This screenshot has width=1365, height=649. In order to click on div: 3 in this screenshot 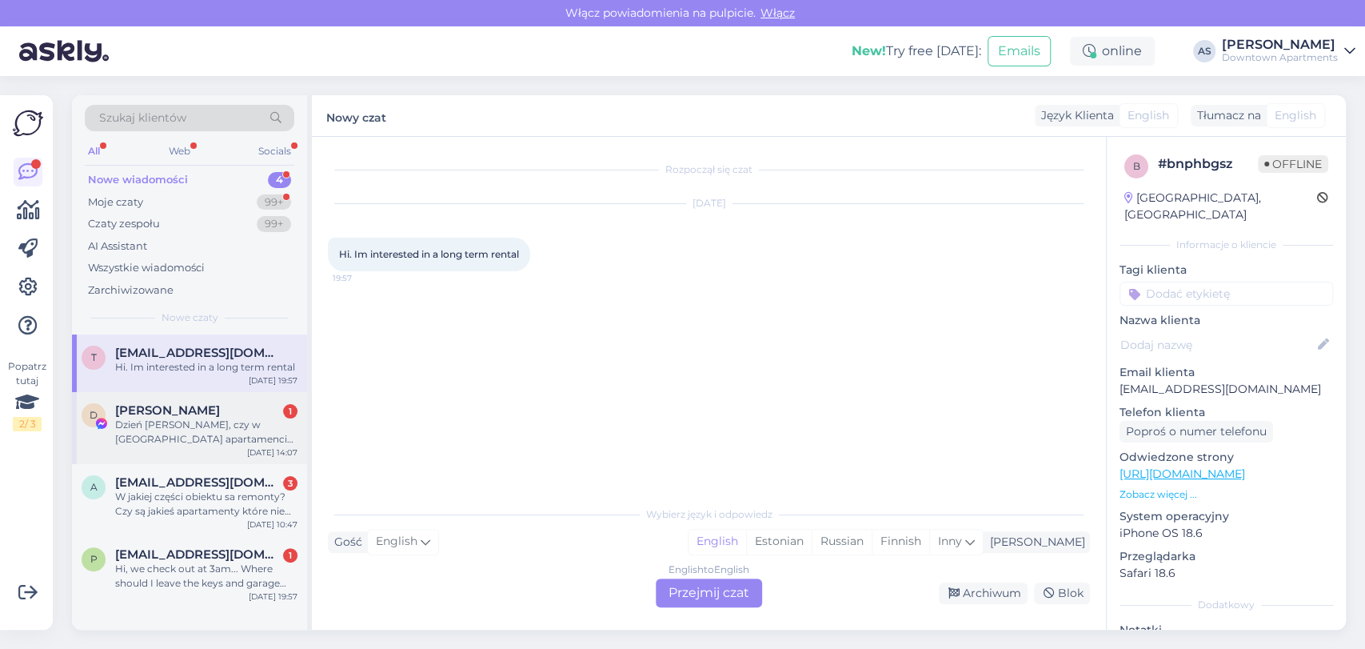, I will do `click(290, 483)`.